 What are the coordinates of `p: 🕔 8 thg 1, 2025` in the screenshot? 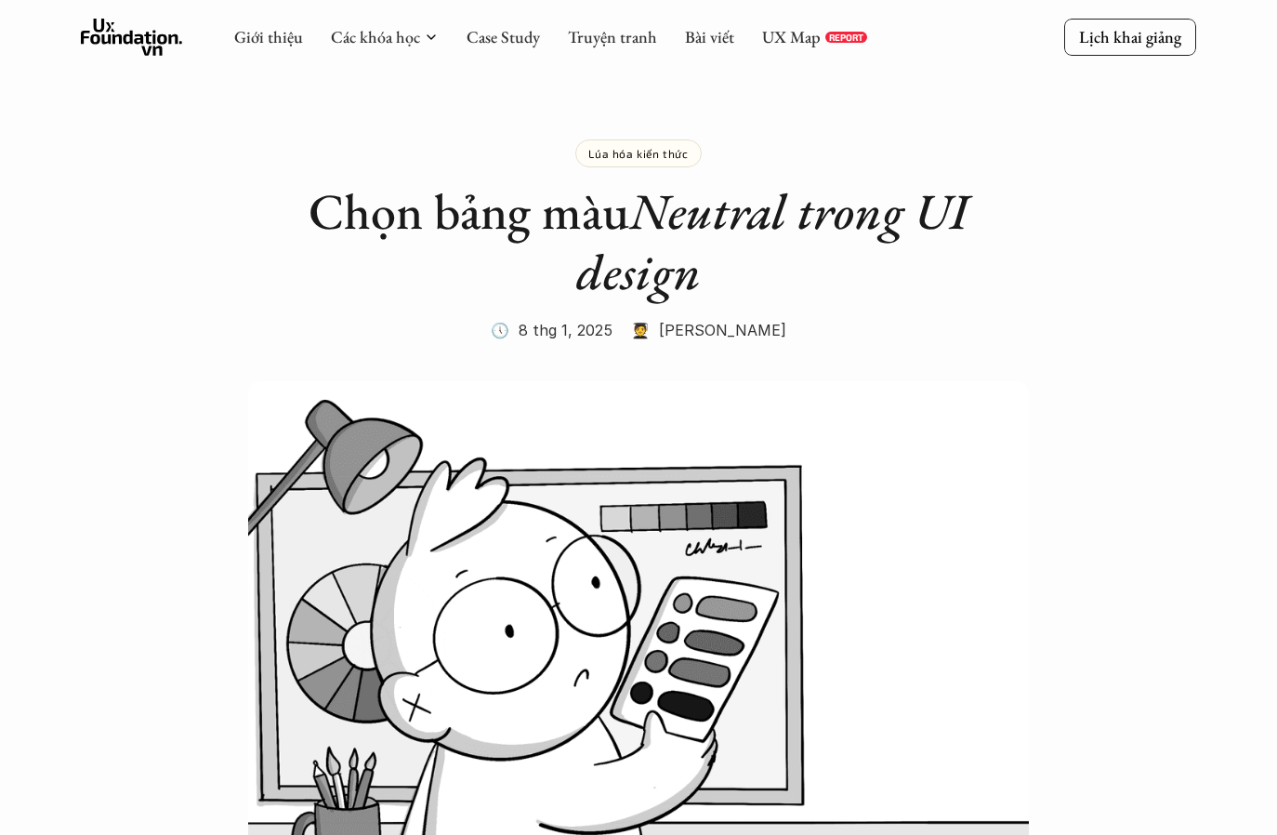 It's located at (551, 330).